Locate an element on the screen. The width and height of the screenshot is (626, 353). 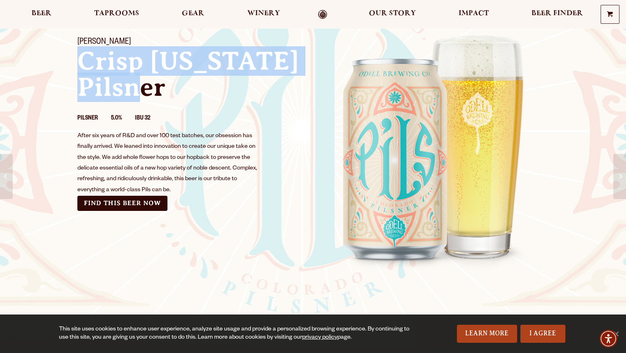
div: After six years of R&D and over 100 test batches, our obsession has finally arrived. We leaned in... is located at coordinates (168, 163).